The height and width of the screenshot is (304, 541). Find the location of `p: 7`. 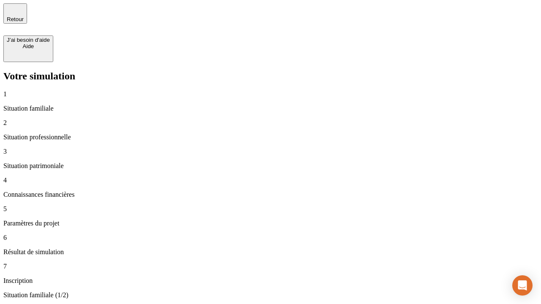

p: 7 is located at coordinates (271, 267).